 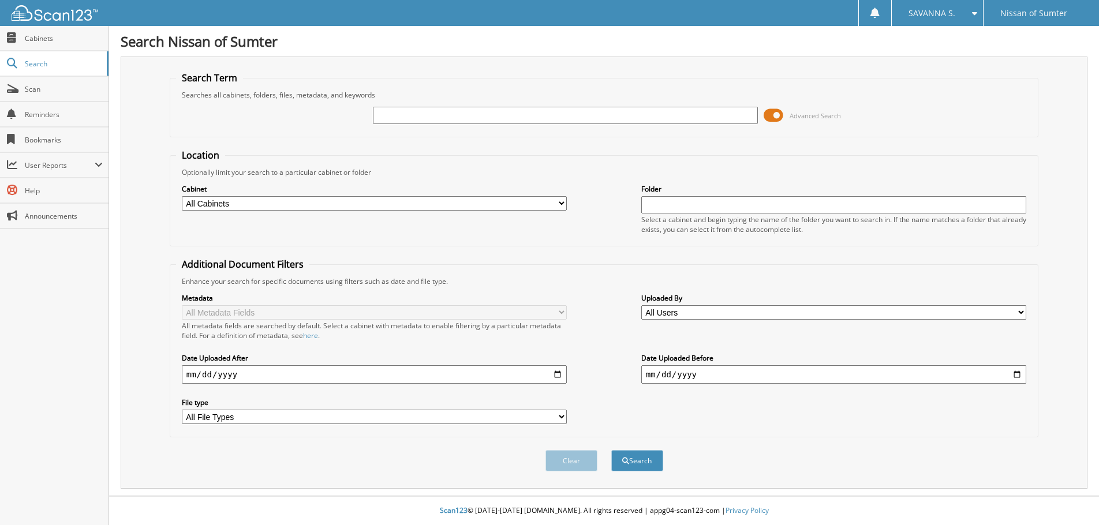 I want to click on label: Folder, so click(x=834, y=189).